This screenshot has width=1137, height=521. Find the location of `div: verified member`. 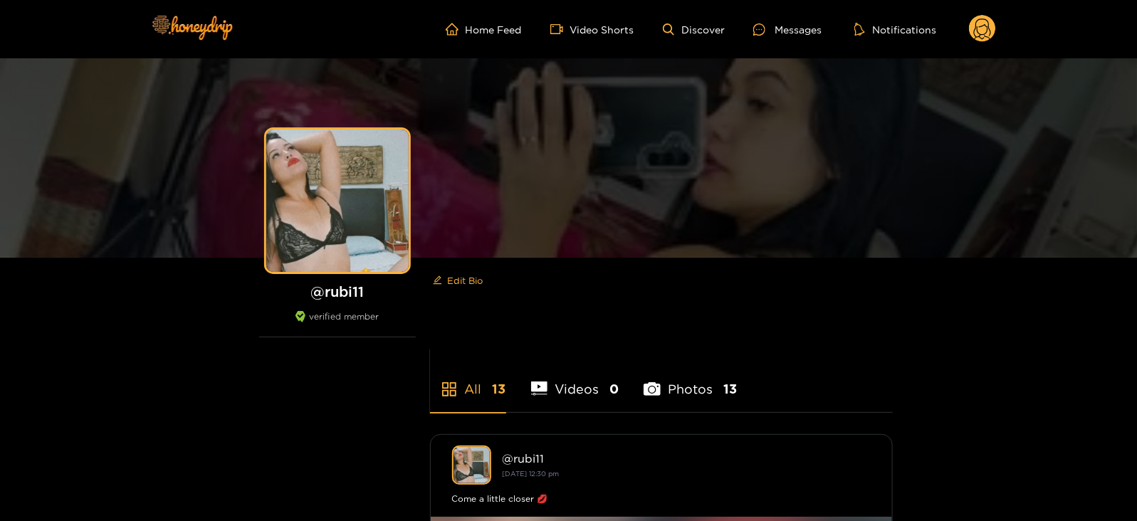

div: verified member is located at coordinates (337, 324).